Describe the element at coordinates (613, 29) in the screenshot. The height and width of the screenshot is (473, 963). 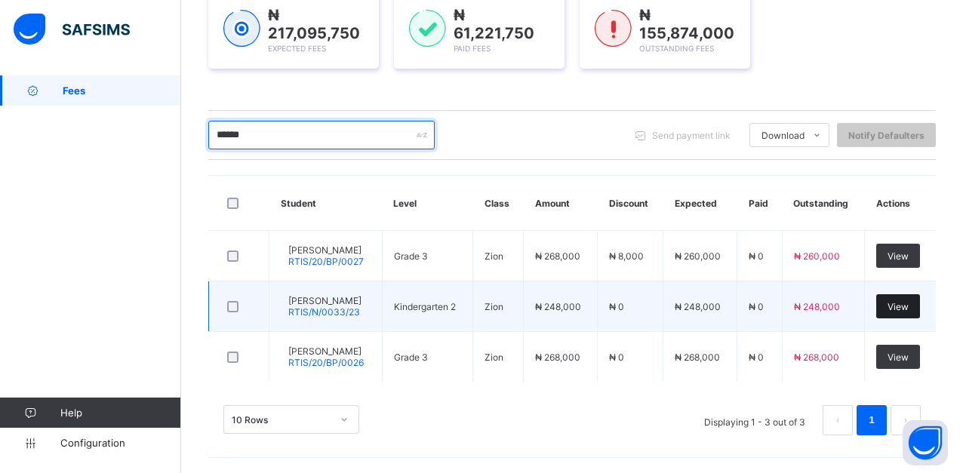
I see `img: outstanding-1.146d663e52f09953f639664a84e30106.svg` at that location.